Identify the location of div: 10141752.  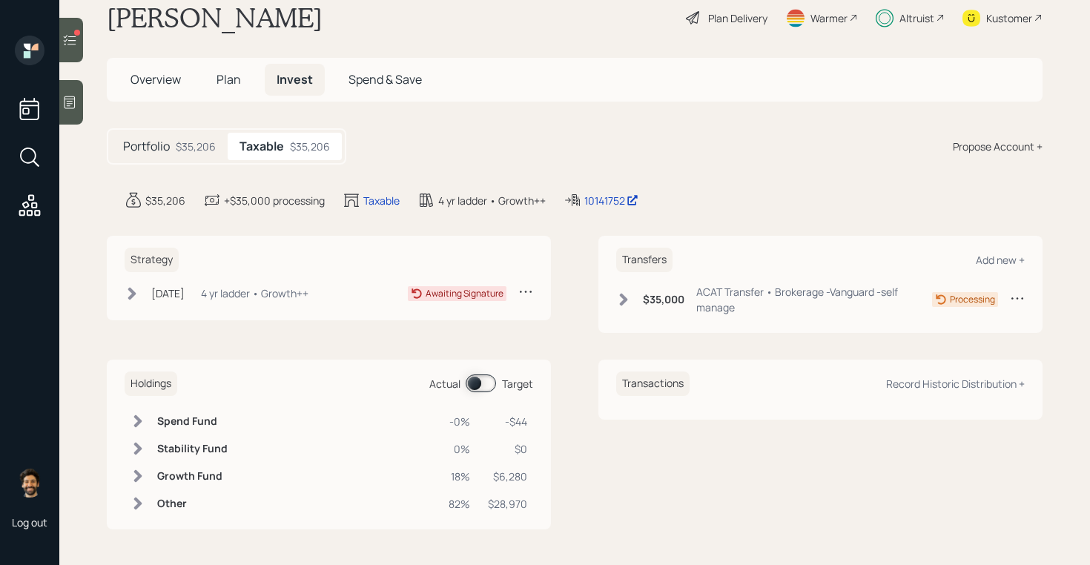
(611, 200).